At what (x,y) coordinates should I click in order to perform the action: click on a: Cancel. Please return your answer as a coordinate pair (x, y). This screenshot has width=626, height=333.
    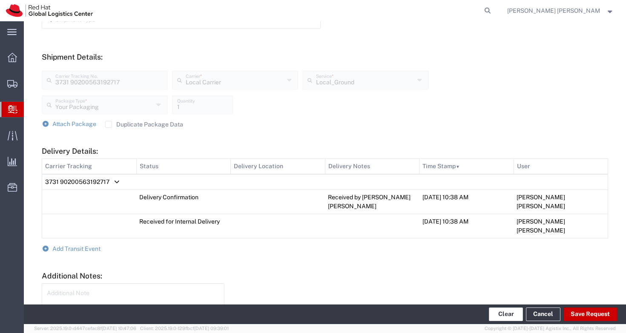
    Looking at the image, I should click on (543, 314).